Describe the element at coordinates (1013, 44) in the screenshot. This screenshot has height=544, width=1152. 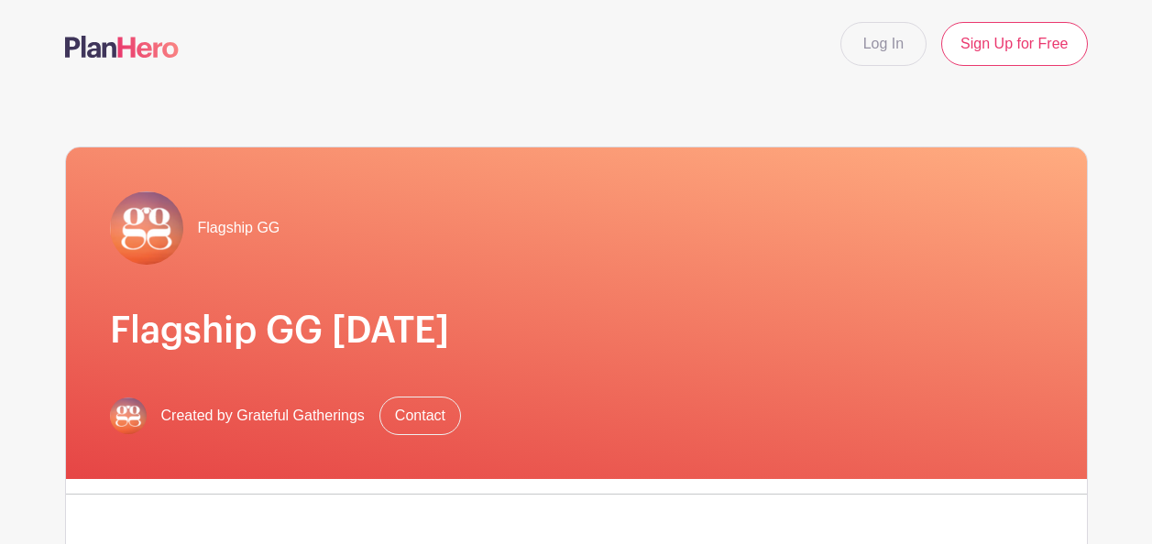
I see `a: Sign Up for Free` at that location.